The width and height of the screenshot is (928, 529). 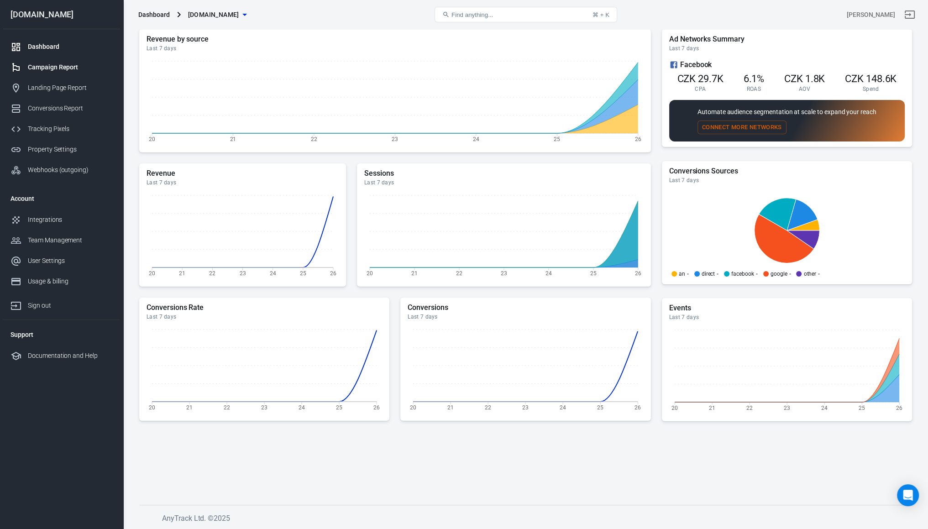 I want to click on div: Conversions Report, so click(x=70, y=108).